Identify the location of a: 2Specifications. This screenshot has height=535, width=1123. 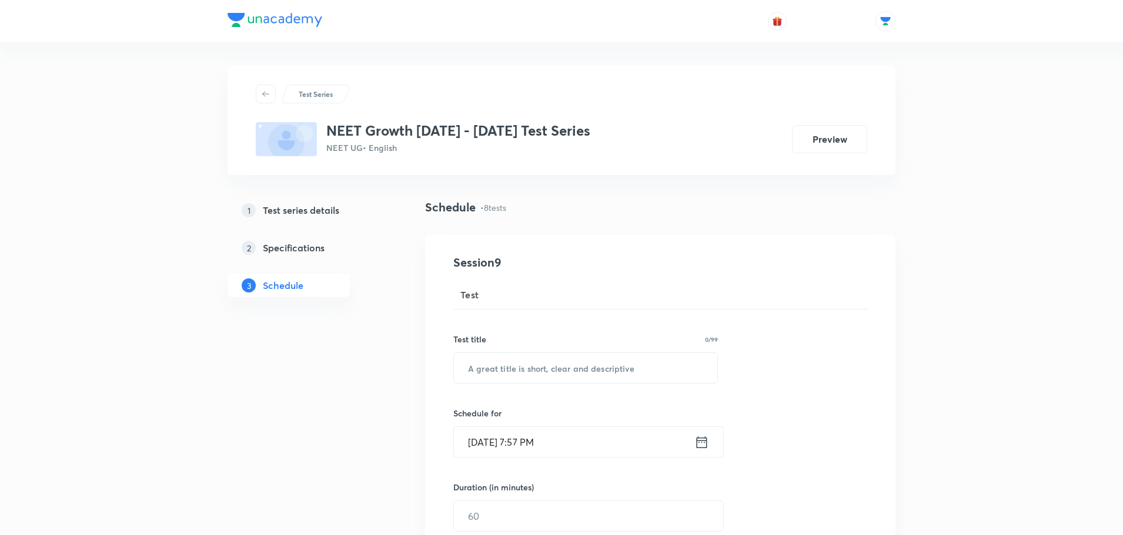
(307, 248).